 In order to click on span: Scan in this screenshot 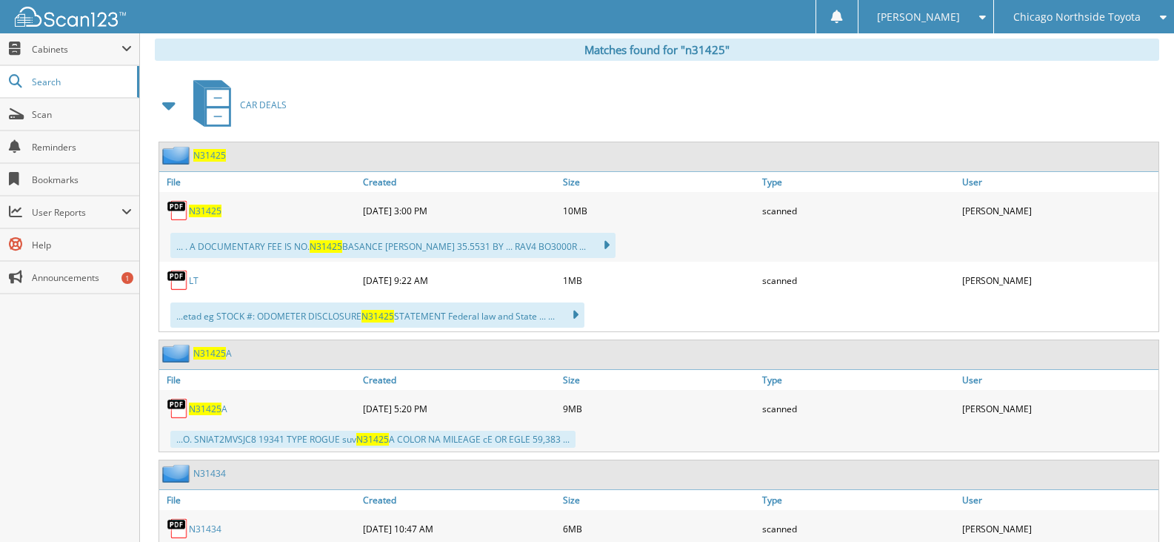, I will do `click(82, 114)`.